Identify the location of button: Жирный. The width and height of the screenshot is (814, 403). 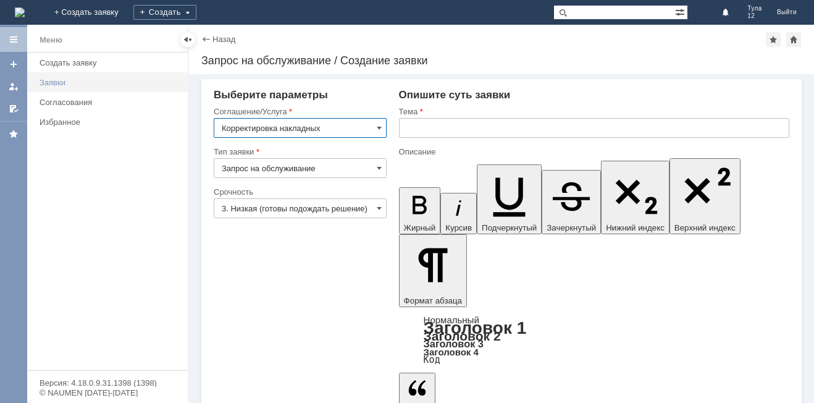
(420, 211).